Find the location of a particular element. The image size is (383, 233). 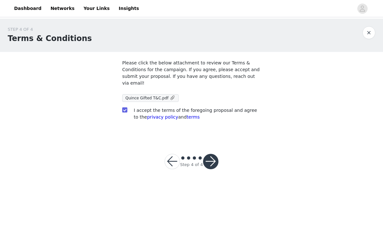

a: Networks is located at coordinates (62, 8).